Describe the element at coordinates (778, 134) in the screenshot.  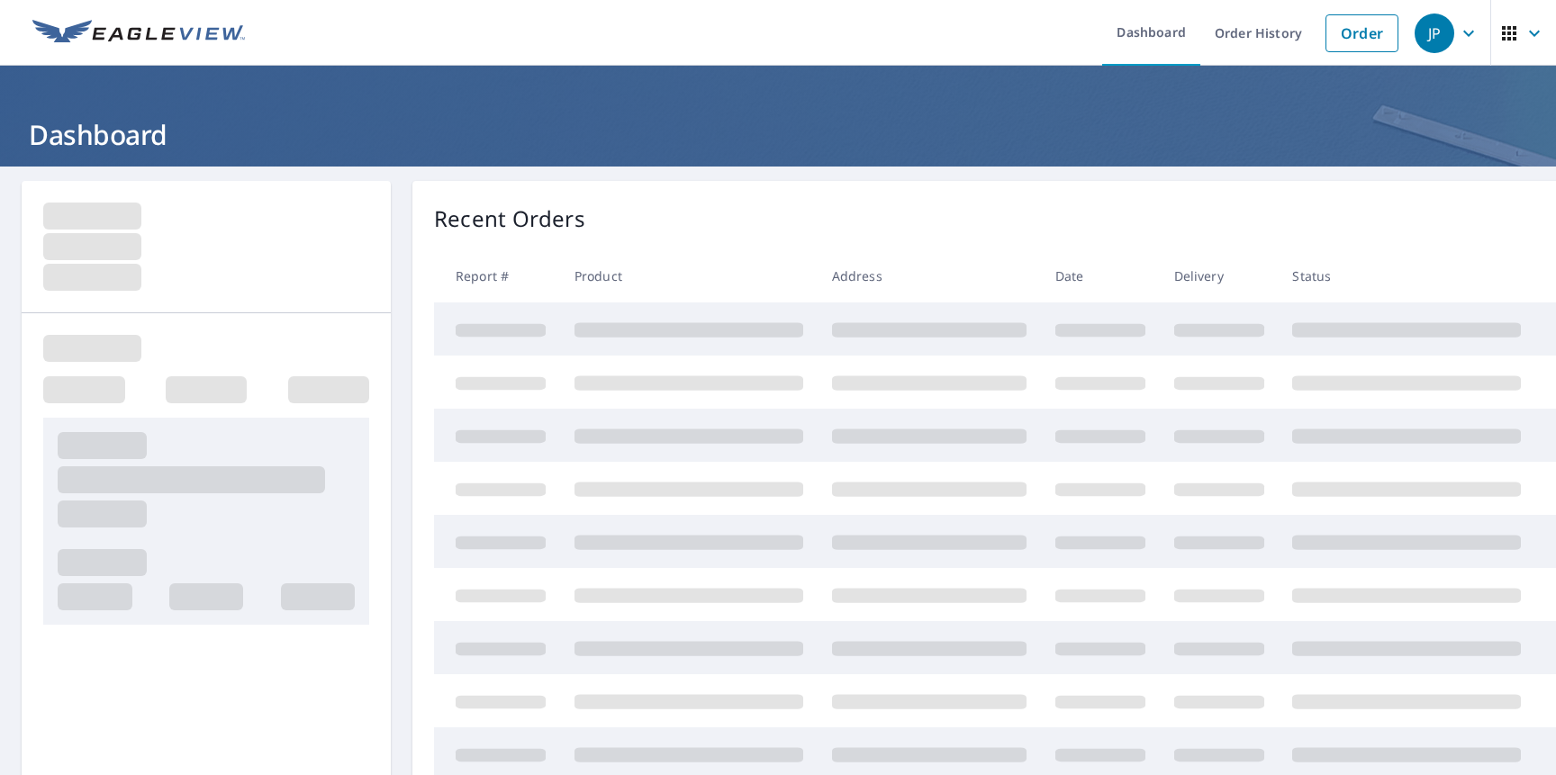
I see `h1: Dashboard` at that location.